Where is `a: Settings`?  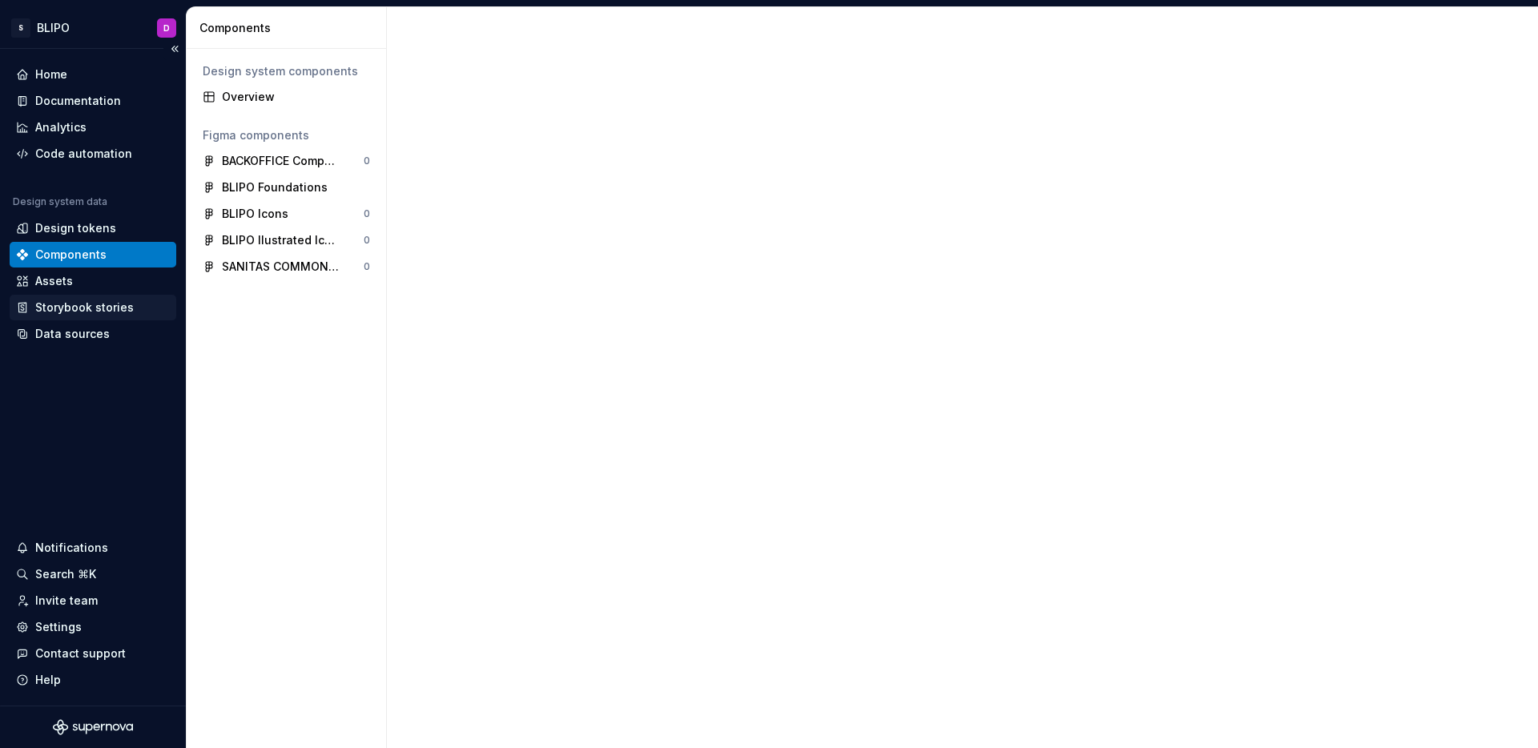 a: Settings is located at coordinates (93, 627).